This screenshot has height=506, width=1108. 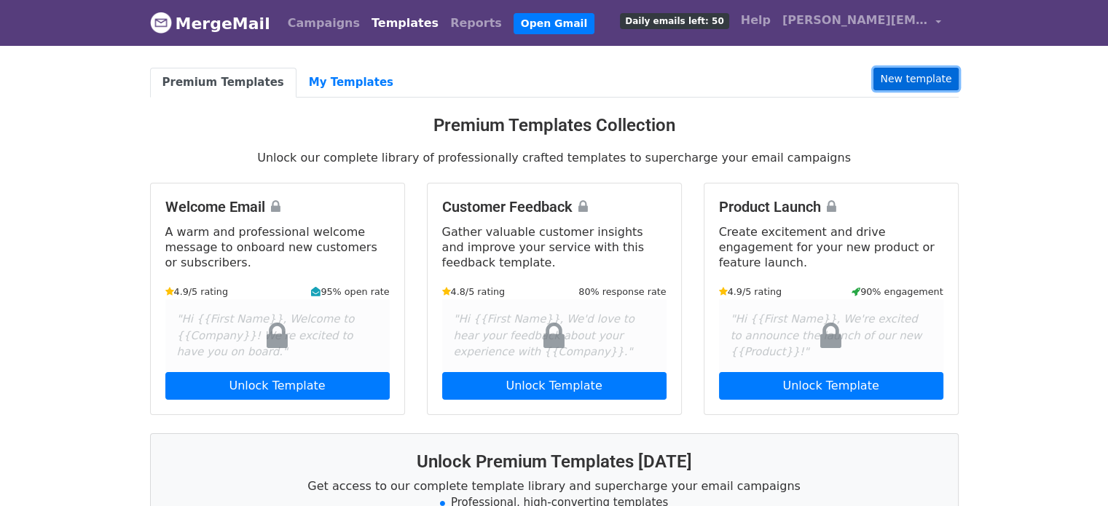 I want to click on img: MergeMail logo, so click(x=161, y=23).